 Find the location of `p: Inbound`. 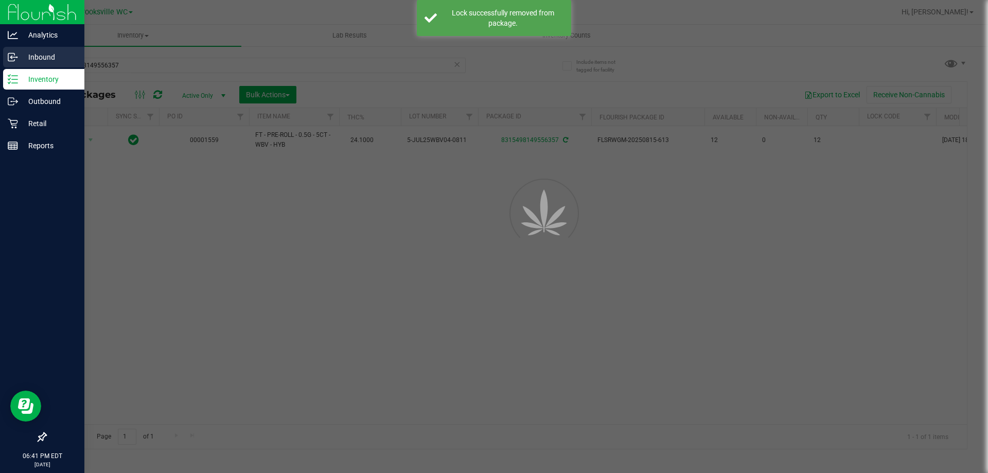

p: Inbound is located at coordinates (49, 57).